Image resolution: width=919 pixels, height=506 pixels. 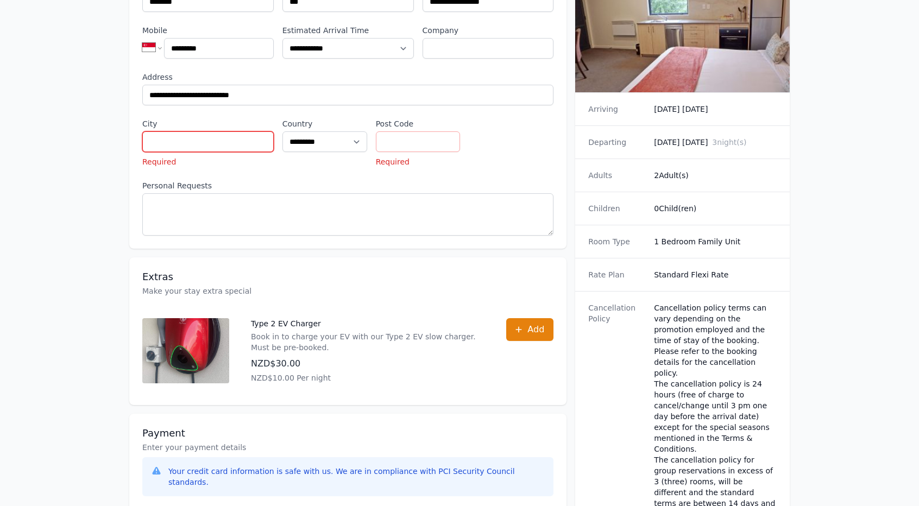 What do you see at coordinates (348, 291) in the screenshot?
I see `p: Make your stay extra special` at bounding box center [348, 291].